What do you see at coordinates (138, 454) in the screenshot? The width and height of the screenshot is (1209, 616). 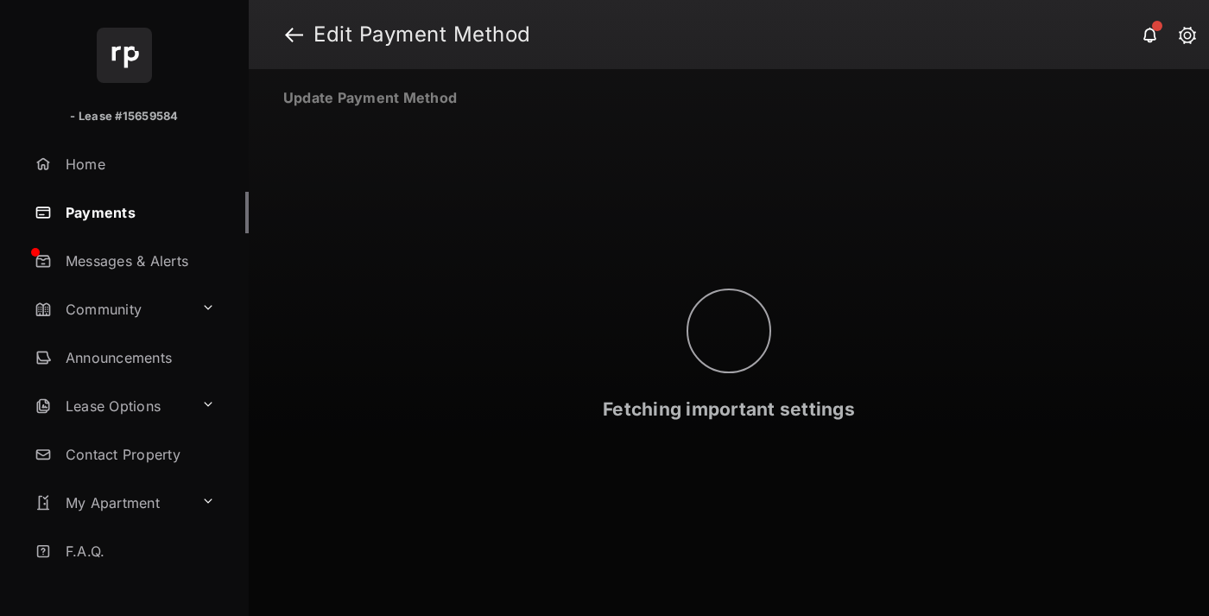 I see `a: Contact Property` at bounding box center [138, 454].